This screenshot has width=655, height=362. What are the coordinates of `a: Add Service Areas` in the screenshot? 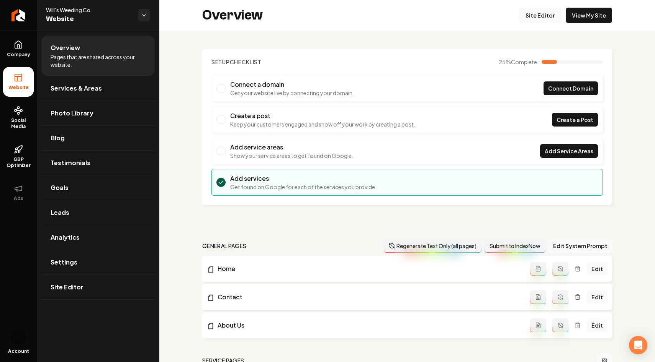 It's located at (568, 151).